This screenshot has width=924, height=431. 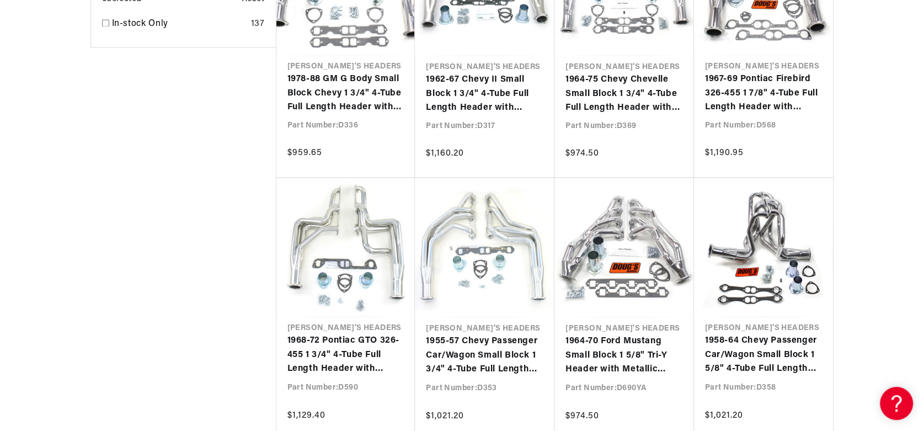 What do you see at coordinates (346, 355) in the screenshot?
I see `a: 1968-72 Pontiac GTO 326-455 1 3/4" 4-Tube Full Length Header with Metallic Ceramic Coating` at bounding box center [346, 355].